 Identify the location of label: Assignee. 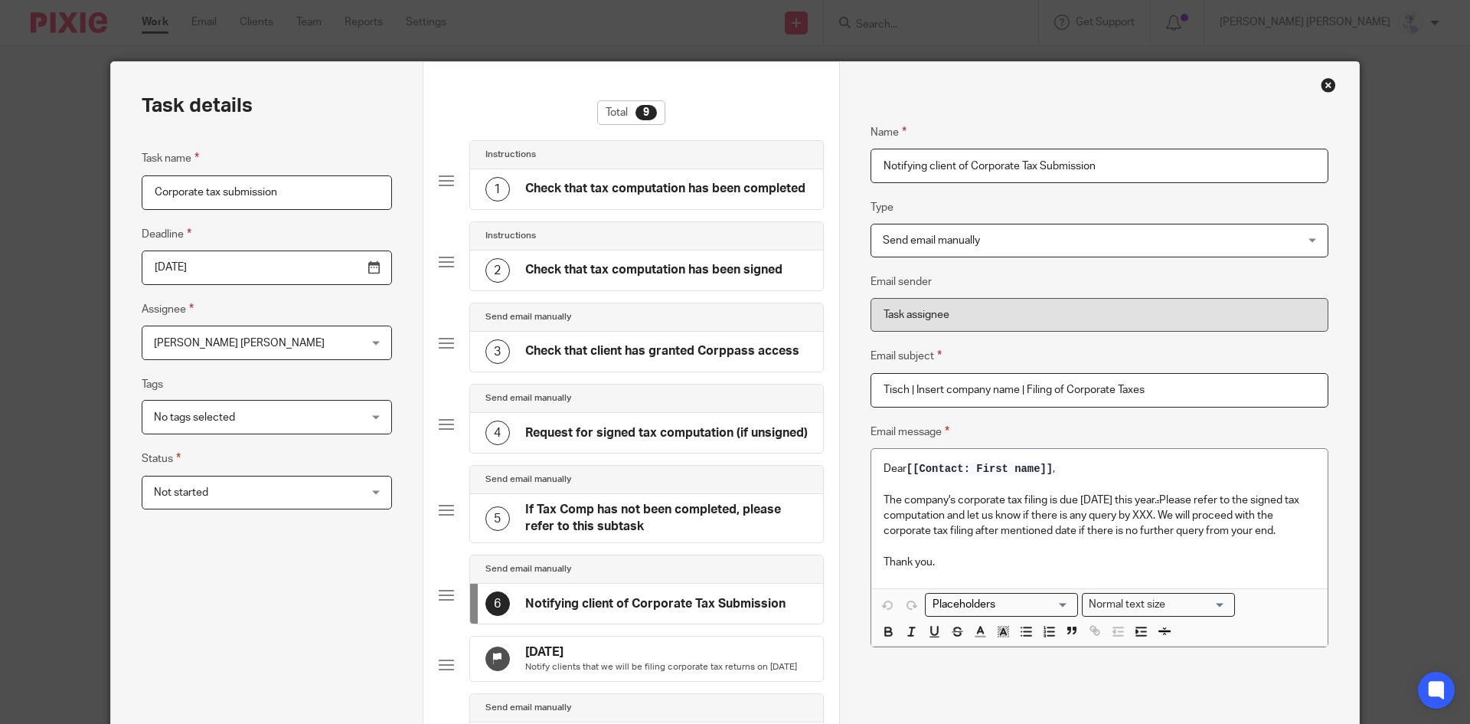
(168, 309).